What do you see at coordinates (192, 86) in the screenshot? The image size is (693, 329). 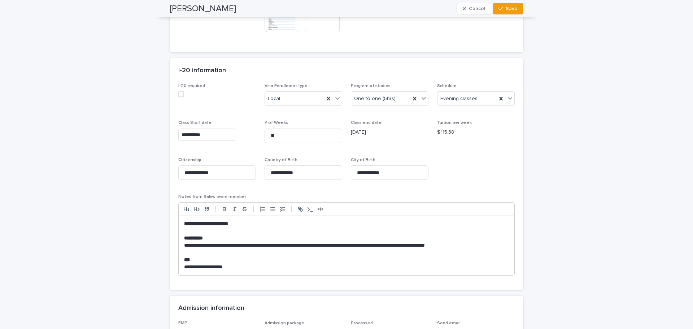 I see `span: I-20 required` at bounding box center [192, 86].